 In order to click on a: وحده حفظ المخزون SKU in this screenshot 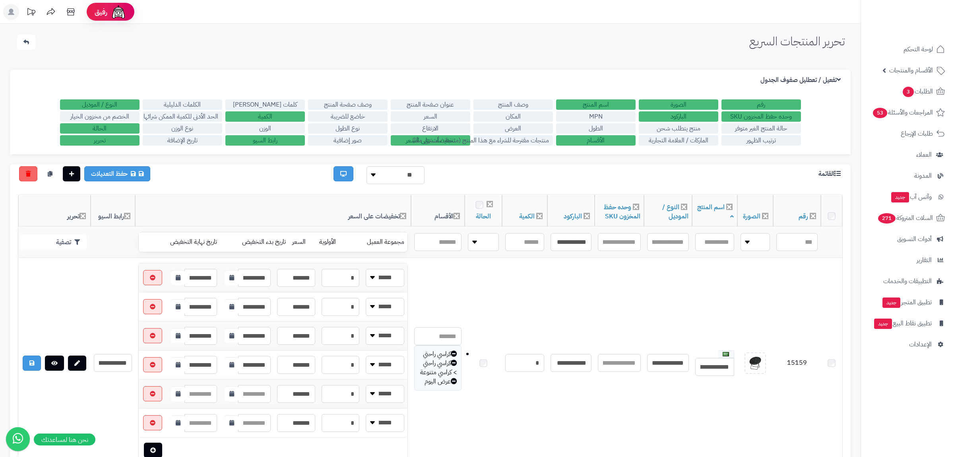, I will do `click(622, 212)`.